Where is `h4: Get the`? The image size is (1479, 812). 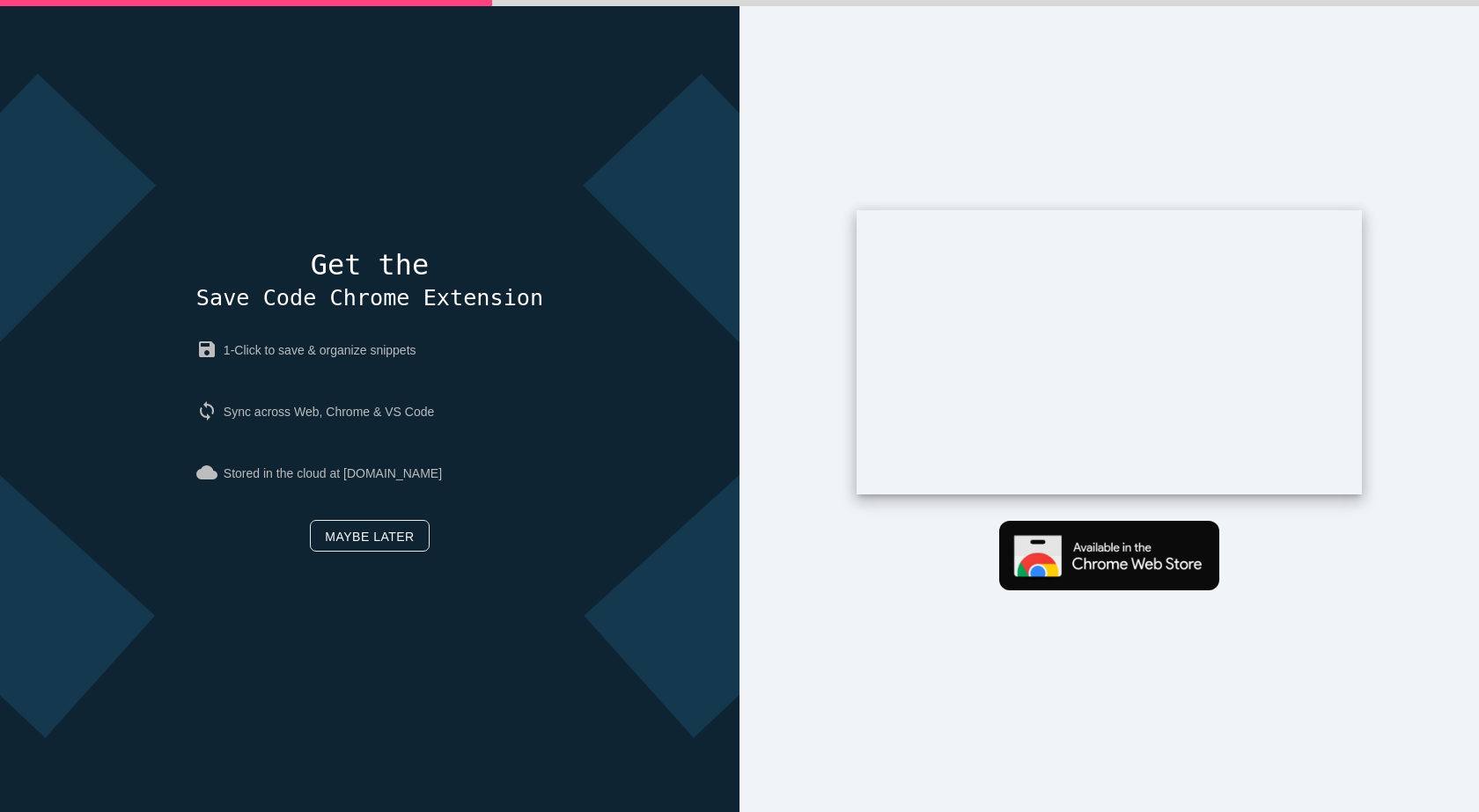
h4: Get the is located at coordinates (370, 282).